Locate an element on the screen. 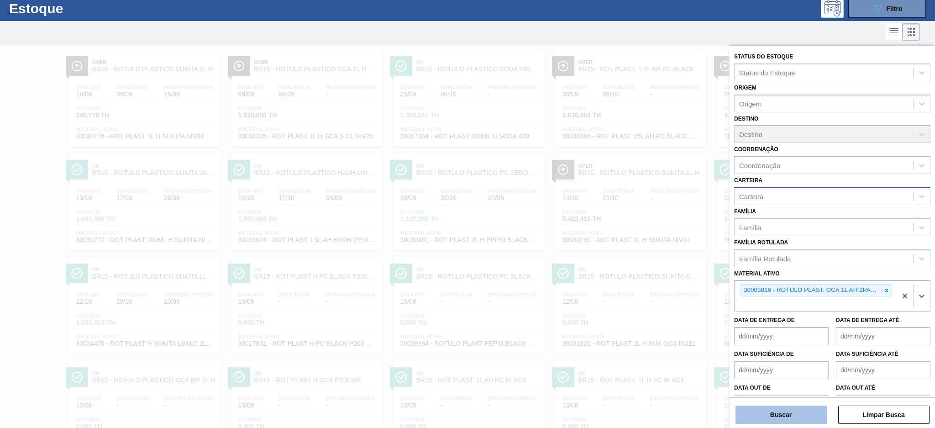 Image resolution: width=935 pixels, height=428 pixels. label: Família Rotulada is located at coordinates (761, 242).